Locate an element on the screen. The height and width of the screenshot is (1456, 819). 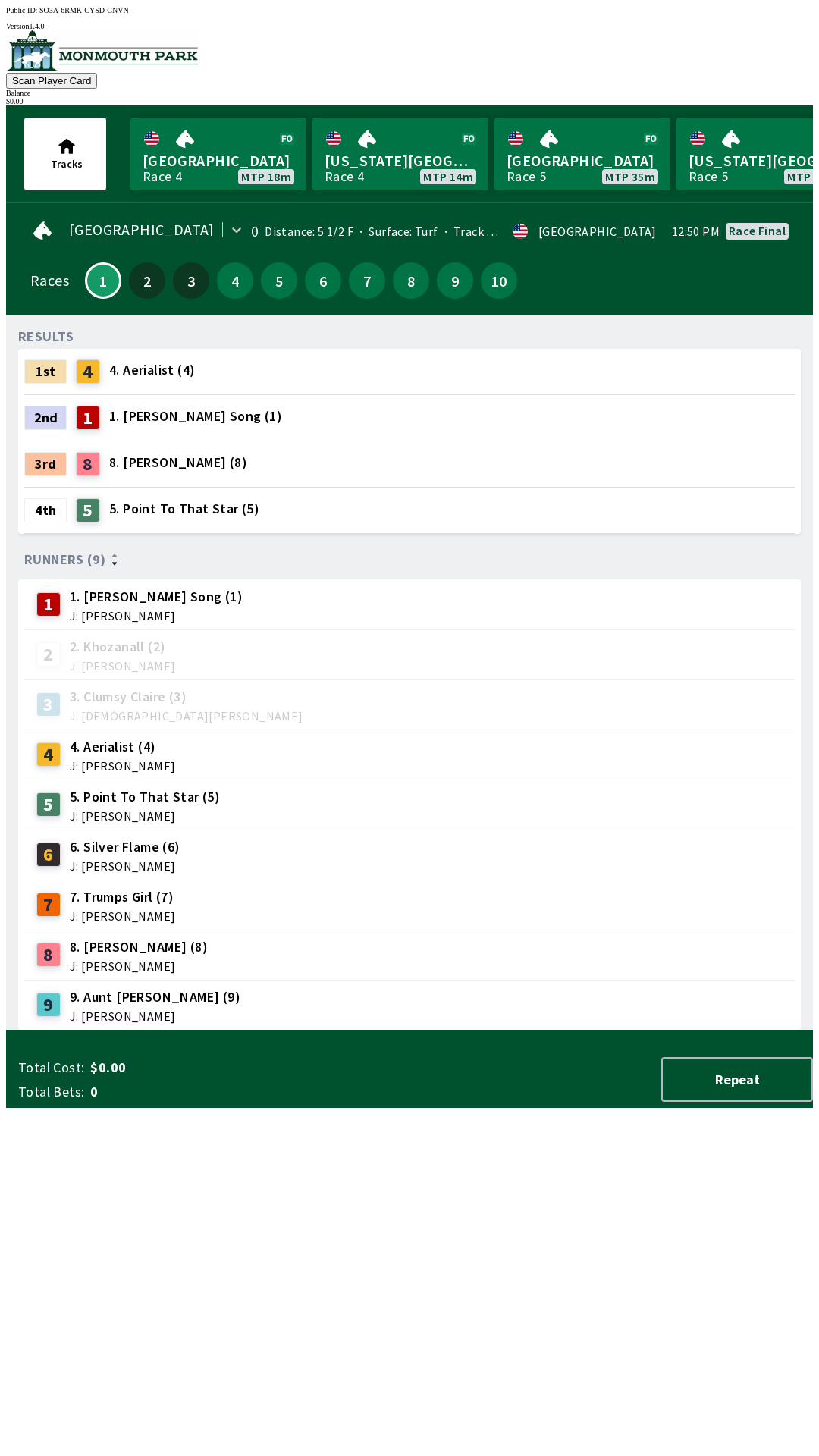
span: Track Condition: Firm is located at coordinates (505, 232).